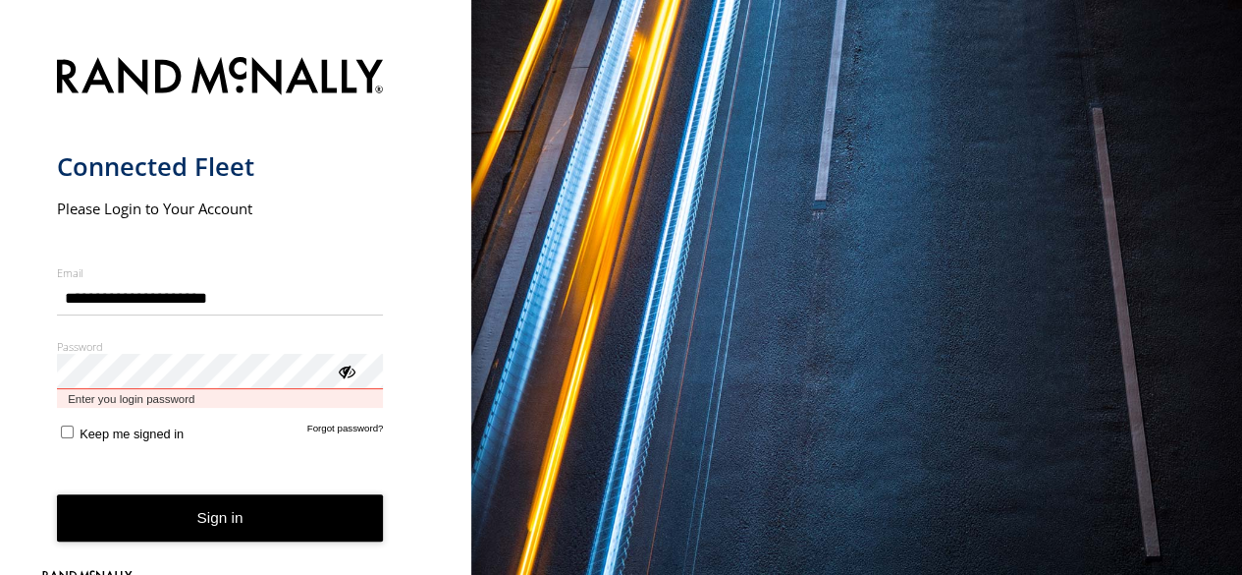 This screenshot has height=575, width=1242. I want to click on label: Password, so click(220, 346).